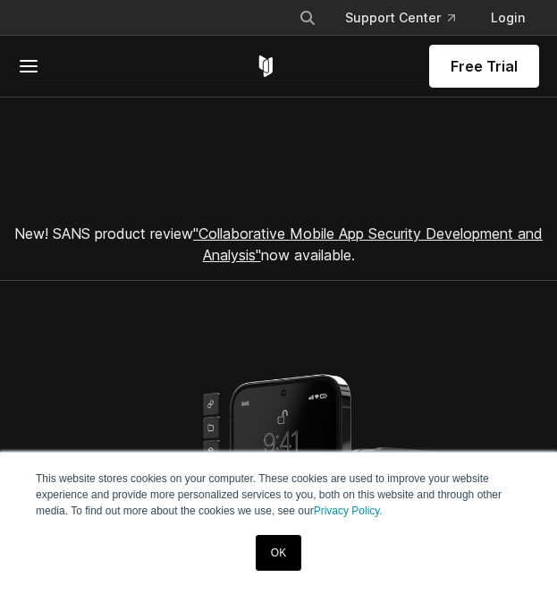 Image resolution: width=557 pixels, height=594 pixels. What do you see at coordinates (484, 66) in the screenshot?
I see `span: Free Trial` at bounding box center [484, 66].